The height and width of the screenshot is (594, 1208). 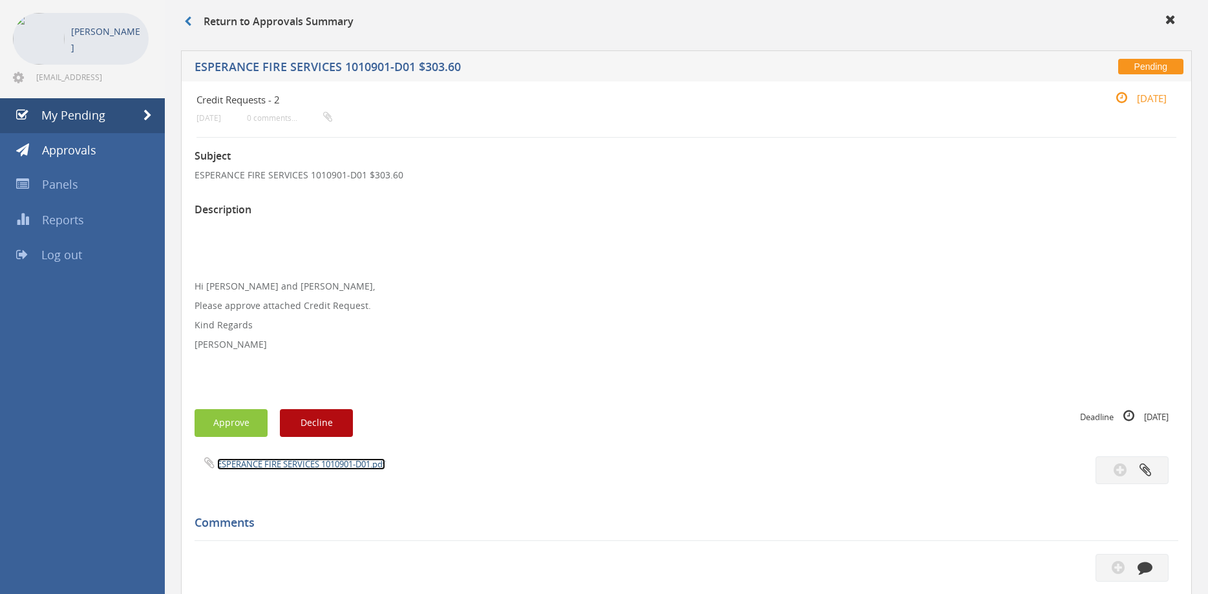 I want to click on h3: Description, so click(x=686, y=210).